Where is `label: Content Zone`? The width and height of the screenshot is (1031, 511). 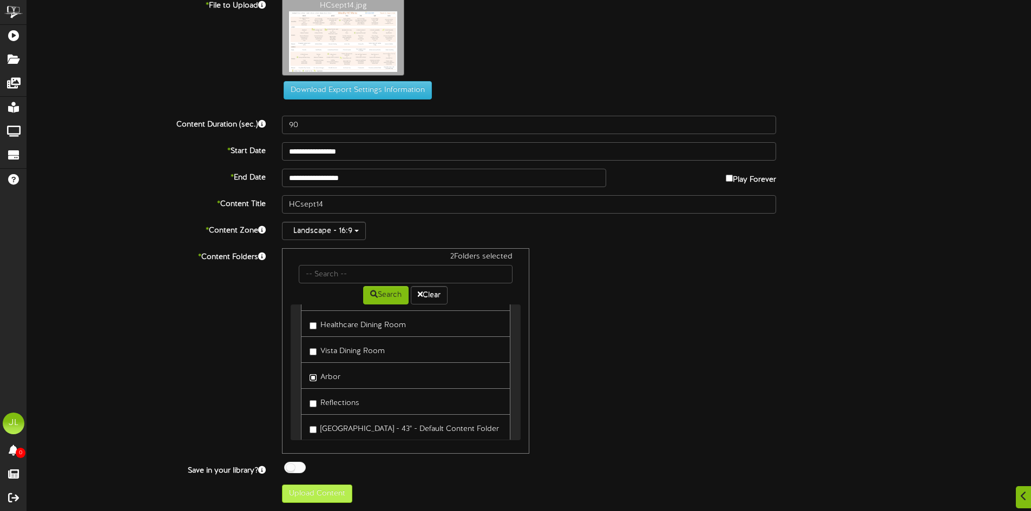 label: Content Zone is located at coordinates (146, 229).